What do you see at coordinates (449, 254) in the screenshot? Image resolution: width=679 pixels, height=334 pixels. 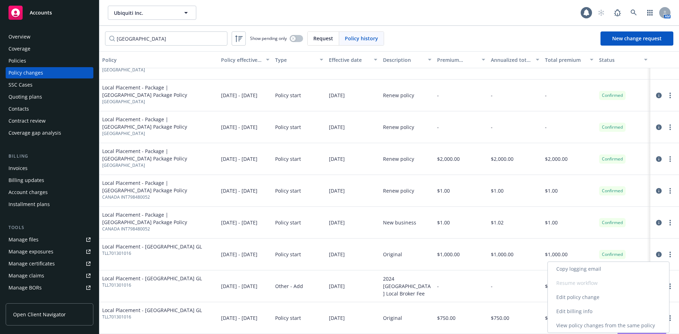 I see `span: $1,000.00` at bounding box center [449, 254].